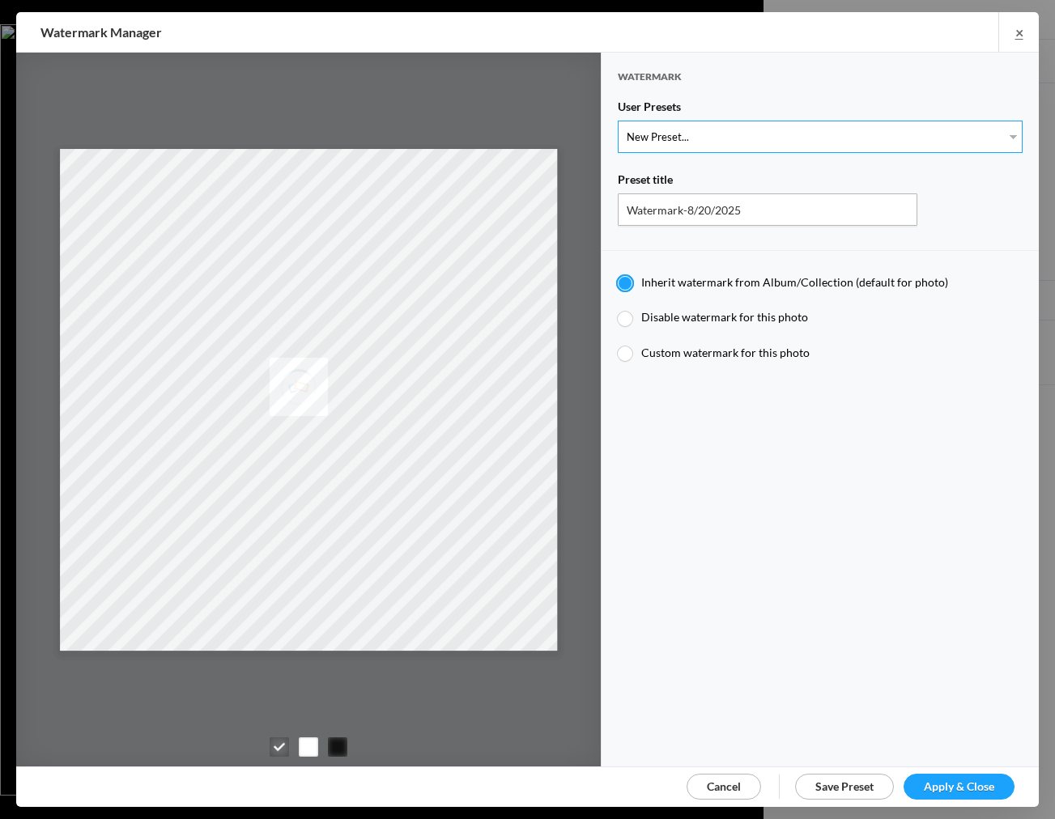 The height and width of the screenshot is (819, 1055). Describe the element at coordinates (844, 787) in the screenshot. I see `a: Save Preset` at that location.